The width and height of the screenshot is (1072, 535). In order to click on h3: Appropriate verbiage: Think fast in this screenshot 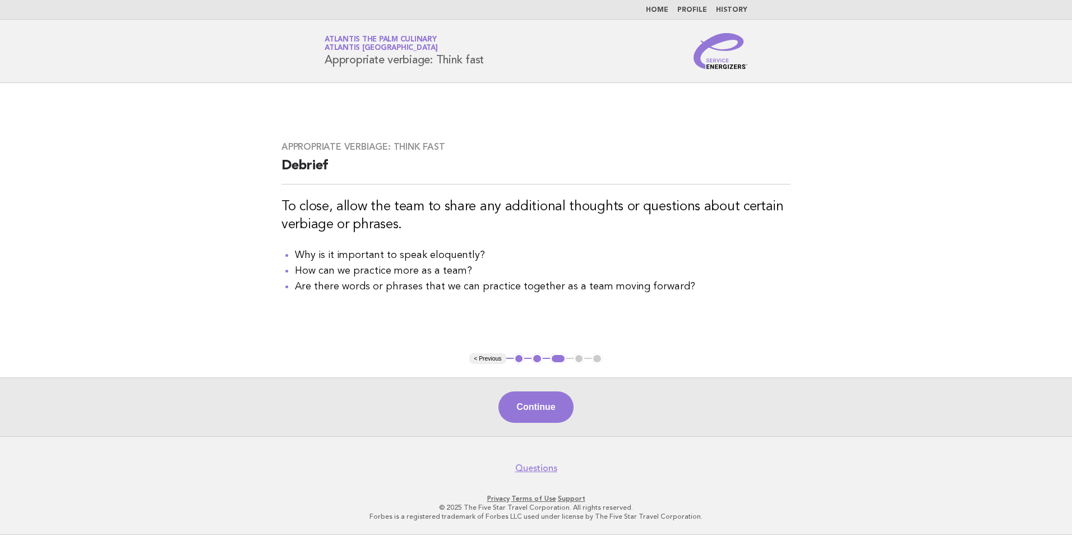, I will do `click(536, 147)`.